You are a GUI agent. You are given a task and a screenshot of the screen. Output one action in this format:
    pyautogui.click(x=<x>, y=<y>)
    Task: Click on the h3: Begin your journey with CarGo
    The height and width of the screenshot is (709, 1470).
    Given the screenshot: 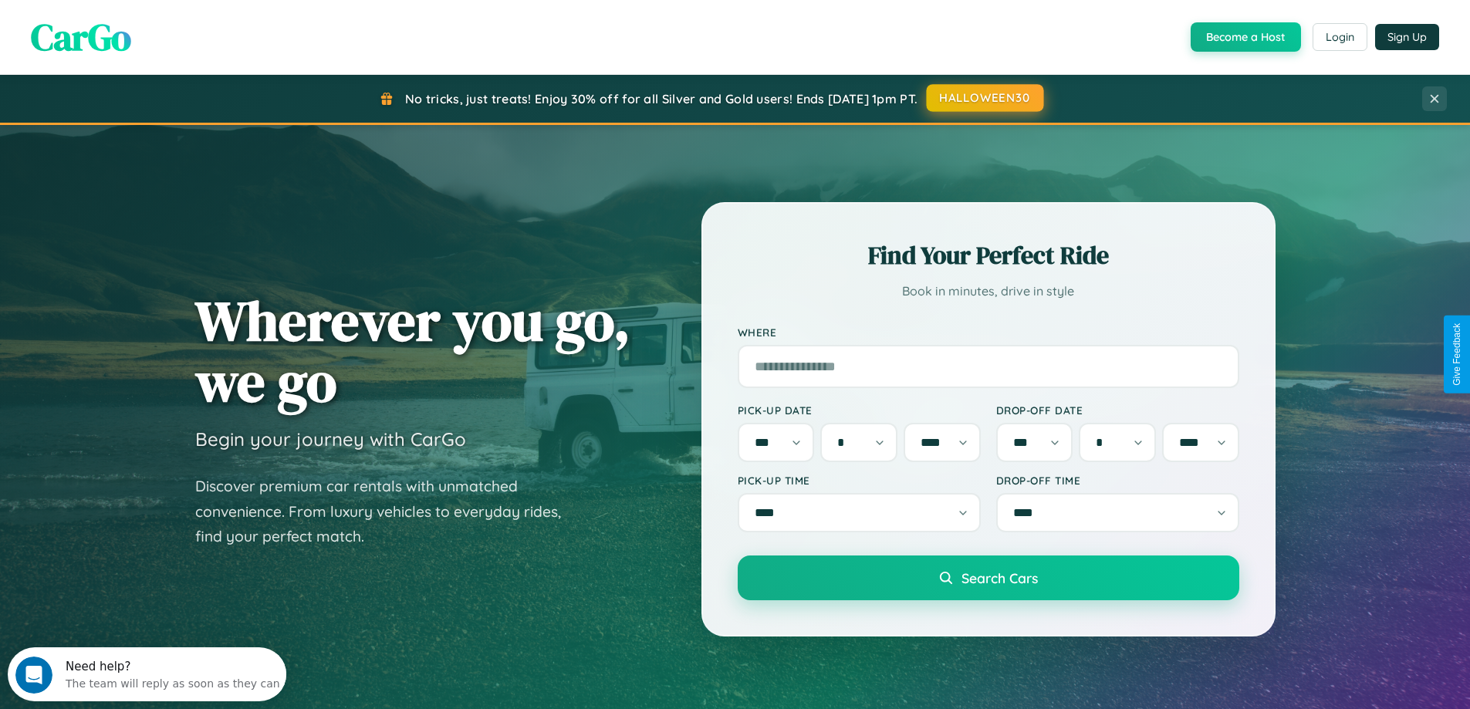 What is the action you would take?
    pyautogui.click(x=330, y=439)
    